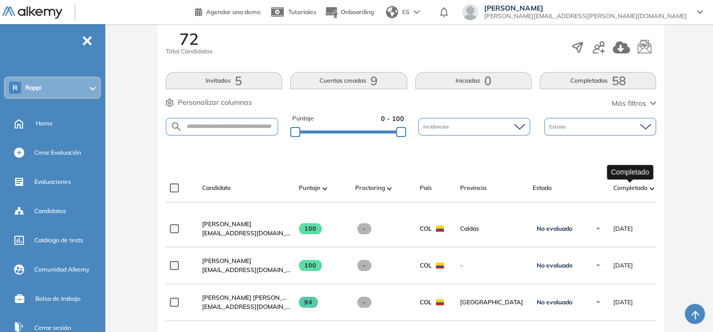 Image resolution: width=713 pixels, height=332 pixels. What do you see at coordinates (176, 126) in the screenshot?
I see `img: SEARCH_ALT` at bounding box center [176, 126].